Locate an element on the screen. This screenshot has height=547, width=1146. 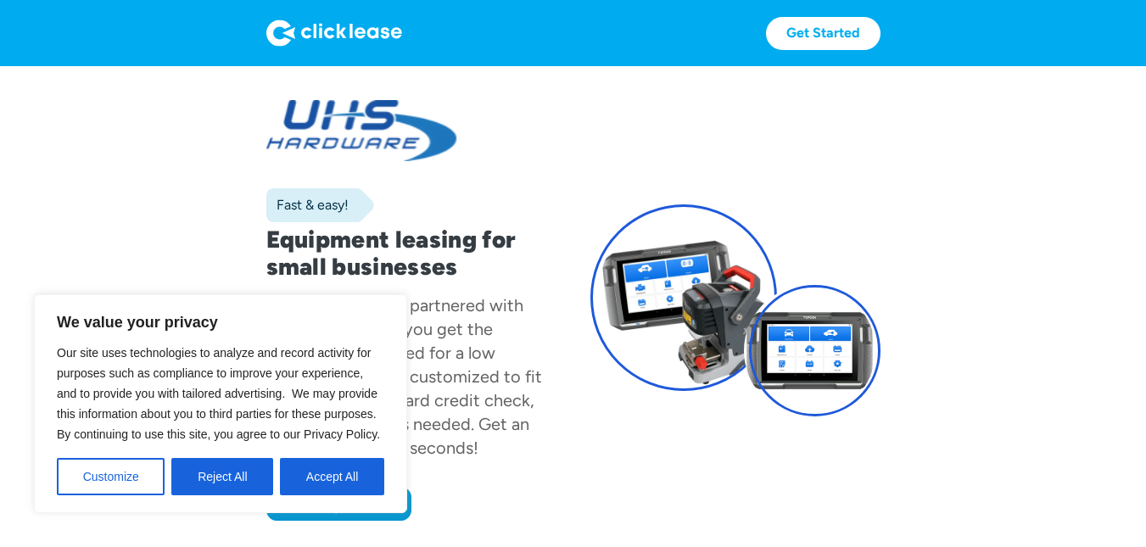
div: We value your privacy is located at coordinates (221, 404).